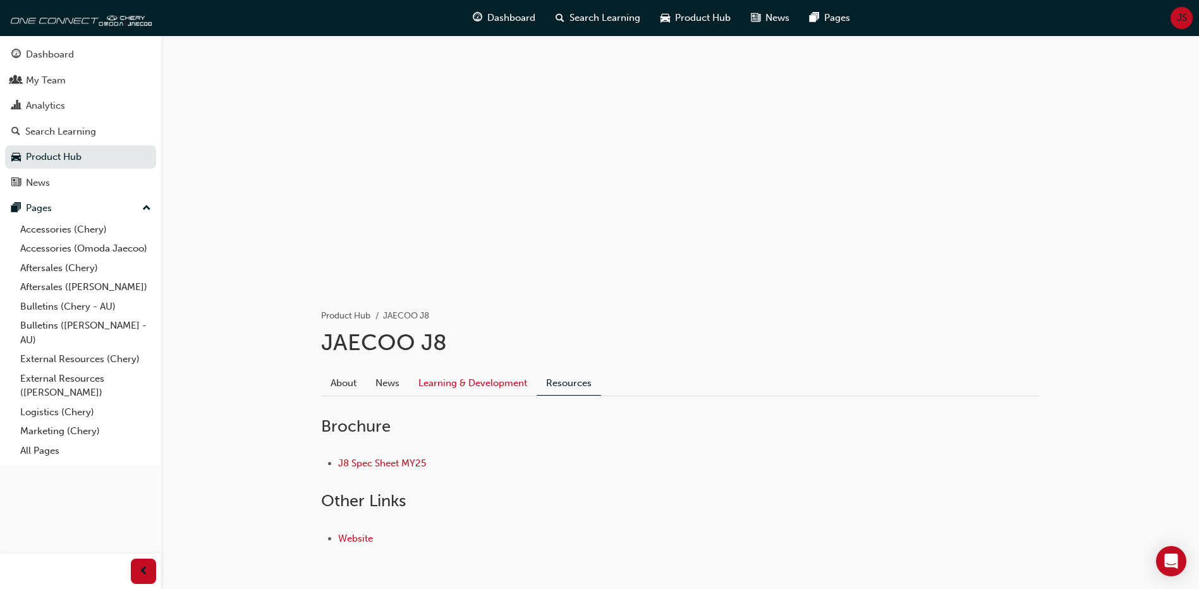  I want to click on li: JAECOO J8, so click(406, 316).